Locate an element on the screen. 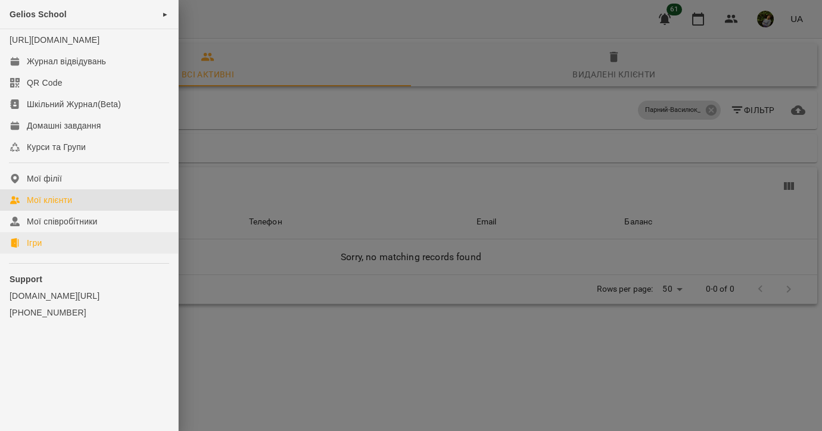  div: Мої філії is located at coordinates (44, 179).